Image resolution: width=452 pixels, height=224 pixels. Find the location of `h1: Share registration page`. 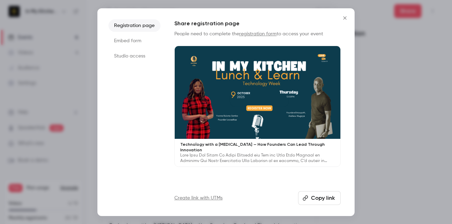

h1: Share registration page is located at coordinates (258, 24).